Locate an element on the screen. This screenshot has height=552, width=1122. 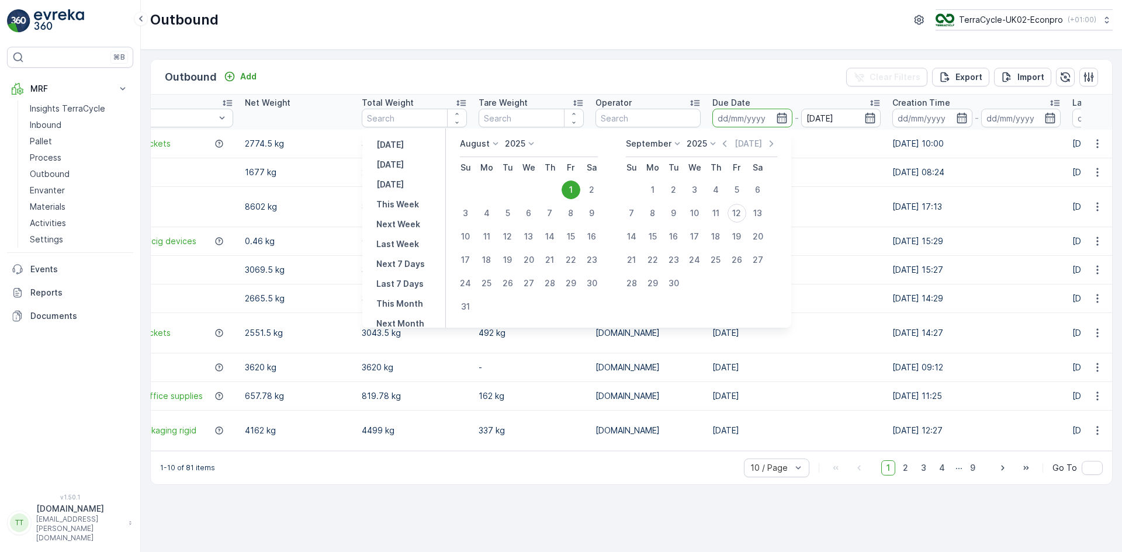
p: Events is located at coordinates (79, 269).